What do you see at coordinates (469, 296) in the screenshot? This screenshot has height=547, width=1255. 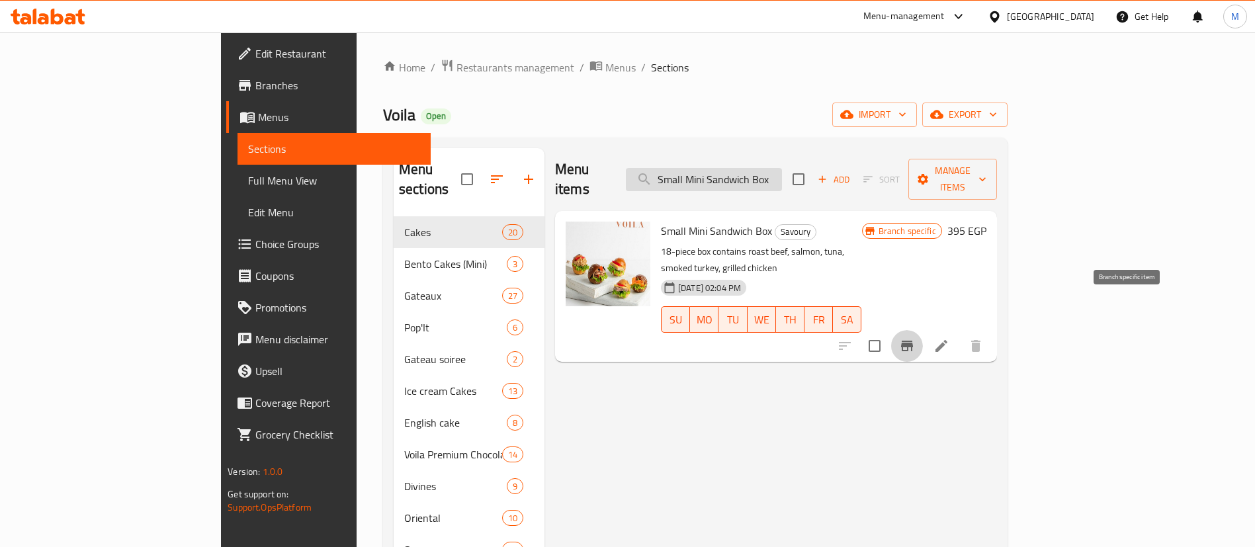 I see `div: Gateaux27` at bounding box center [469, 296].